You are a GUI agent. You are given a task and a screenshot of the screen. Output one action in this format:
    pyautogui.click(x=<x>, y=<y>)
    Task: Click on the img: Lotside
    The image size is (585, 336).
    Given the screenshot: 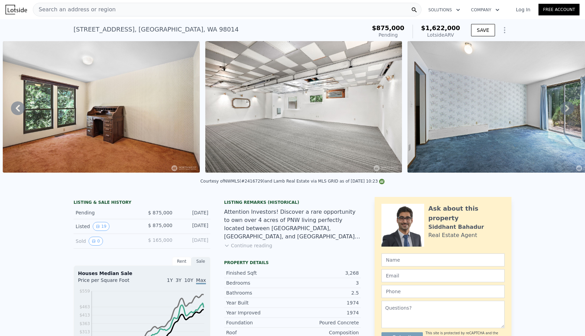 What is the action you would take?
    pyautogui.click(x=16, y=10)
    